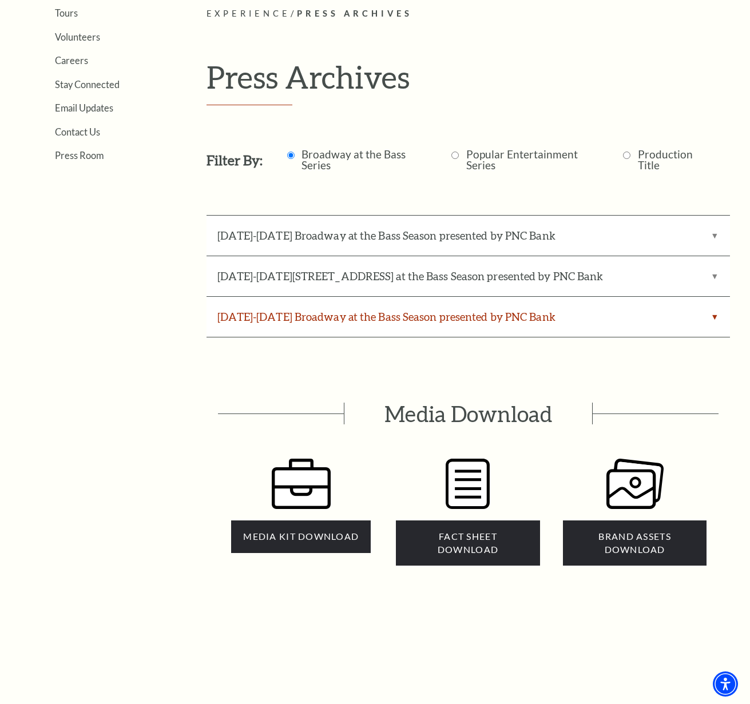  I want to click on a: Email Updates, so click(84, 108).